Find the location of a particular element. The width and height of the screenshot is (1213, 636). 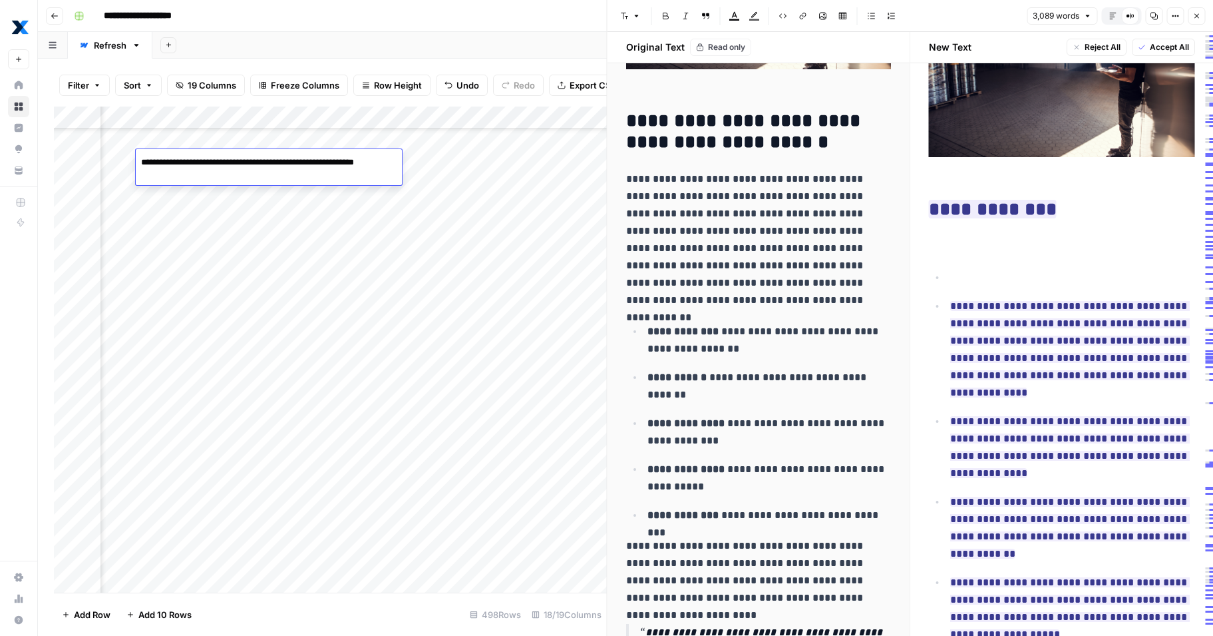

span: Undo is located at coordinates (468, 85).